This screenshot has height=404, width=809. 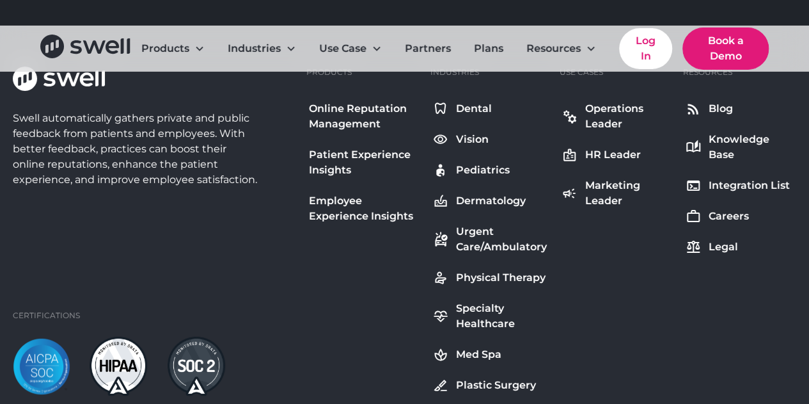 What do you see at coordinates (482, 170) in the screenshot?
I see `div: Pediatrics` at bounding box center [482, 170].